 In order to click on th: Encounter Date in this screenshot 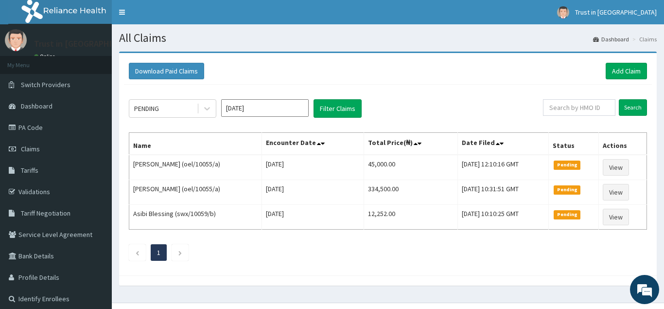, I will do `click(312, 144)`.